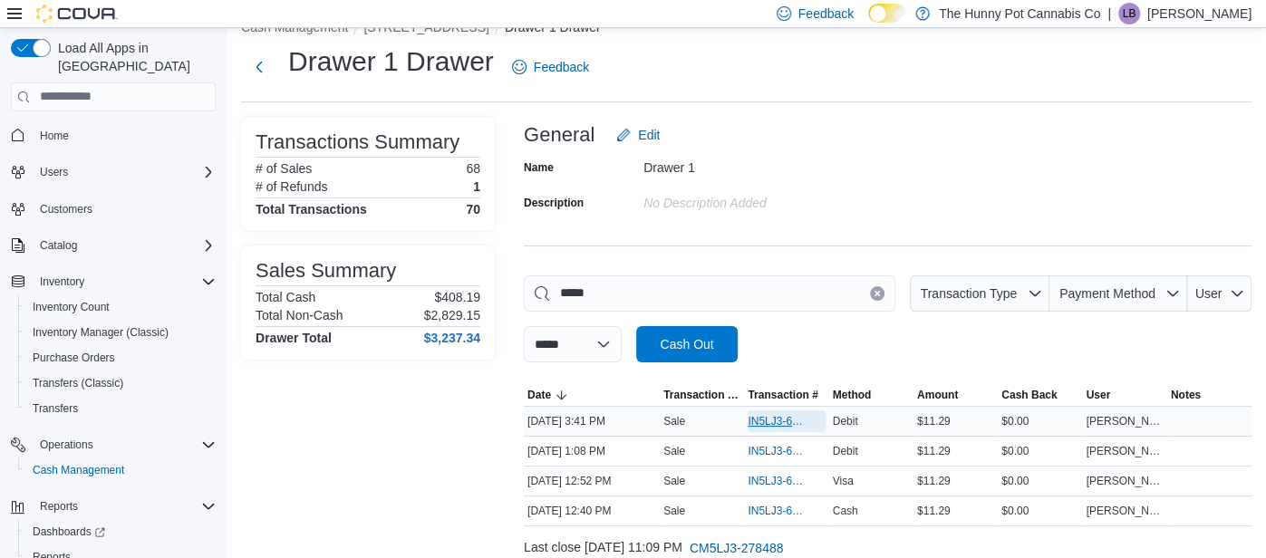  What do you see at coordinates (765, 164) in the screenshot?
I see `div: Drawer 1` at bounding box center [765, 164].